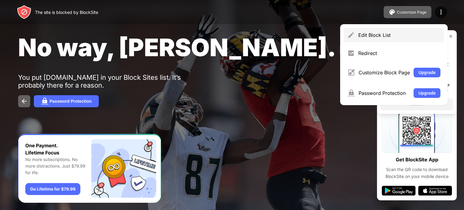 This screenshot has height=210, width=464. I want to click on div: Scan the QR code to download BlockSite on your mobile device, so click(417, 173).